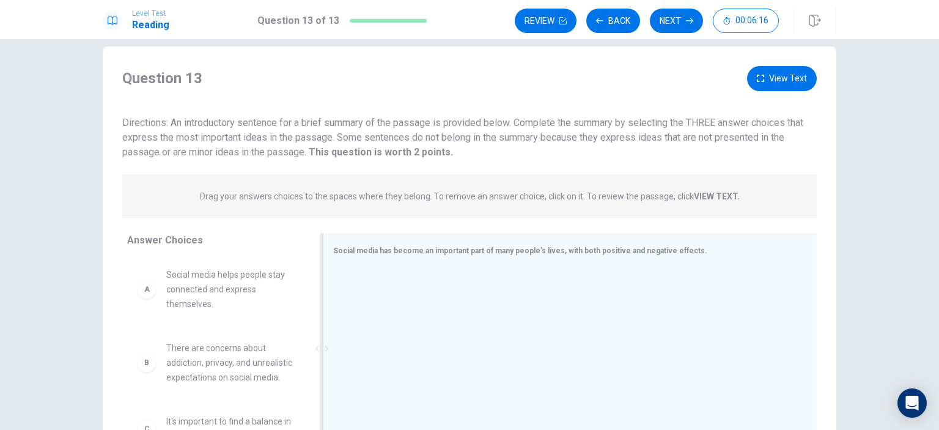 This screenshot has width=939, height=430. What do you see at coordinates (230, 362) in the screenshot?
I see `span: There are concerns about addiction, privacy, and unrealistic expectations on social media.` at bounding box center [230, 362].